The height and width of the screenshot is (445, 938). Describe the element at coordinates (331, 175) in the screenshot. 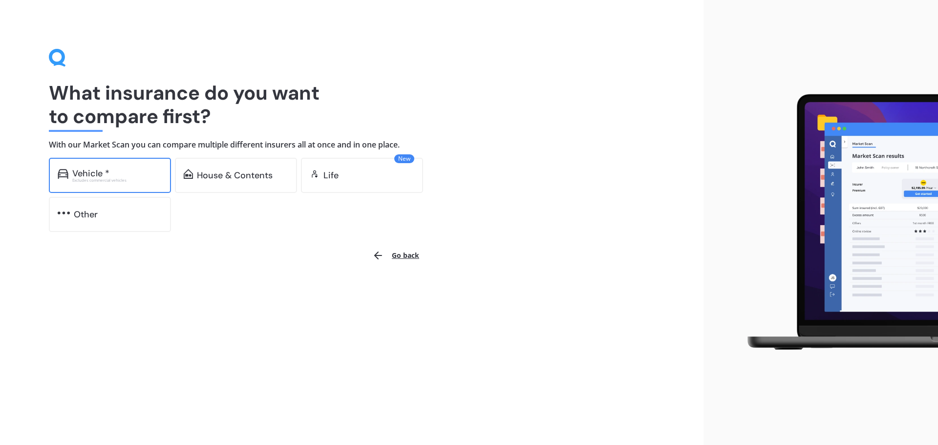

I see `div: Life` at that location.